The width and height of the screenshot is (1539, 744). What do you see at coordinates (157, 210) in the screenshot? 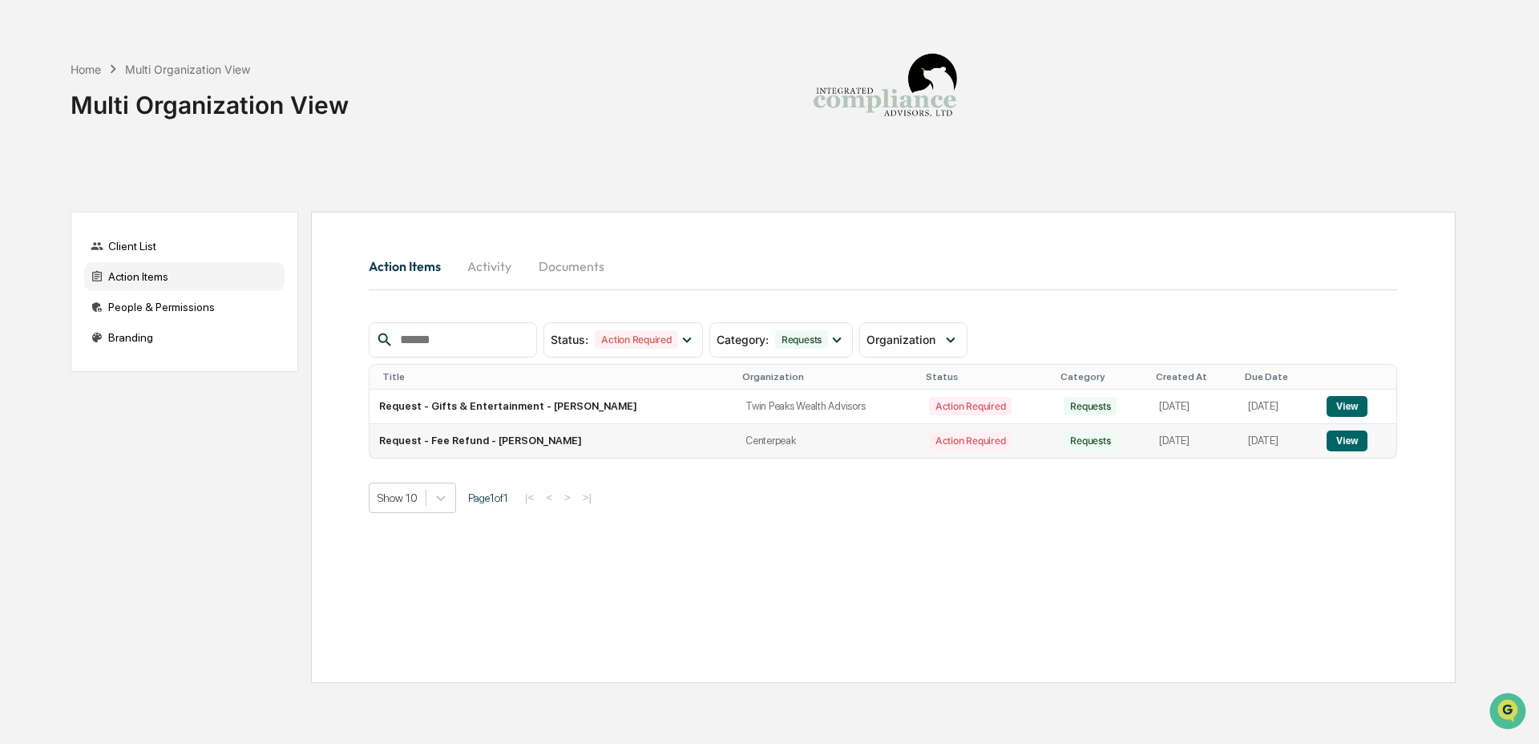
I see `a: 🗄️Attestations` at bounding box center [157, 210].